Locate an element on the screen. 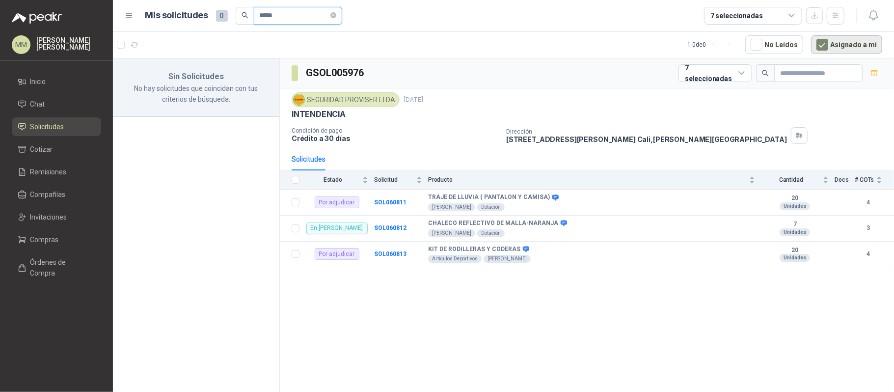  b: 3 is located at coordinates (868, 228).